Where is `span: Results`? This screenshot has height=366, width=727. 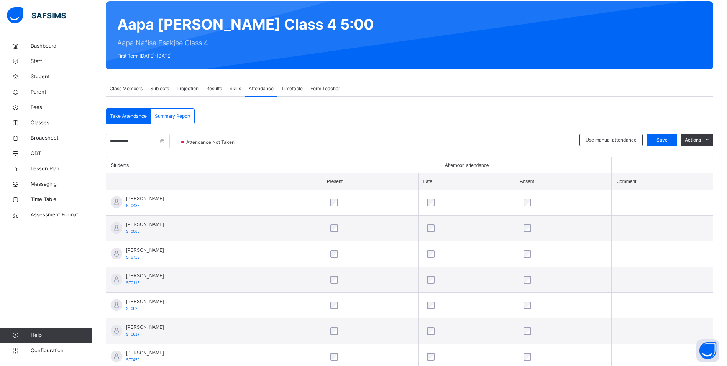
span: Results is located at coordinates (214, 89).